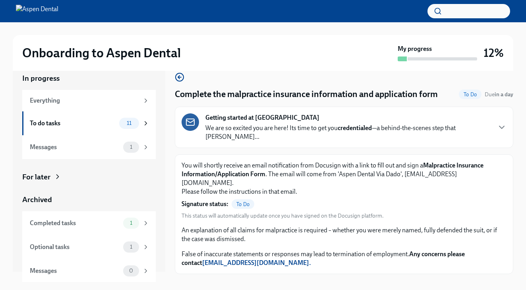 Image resolution: width=526 pixels, height=290 pixels. I want to click on a: For later, so click(89, 177).